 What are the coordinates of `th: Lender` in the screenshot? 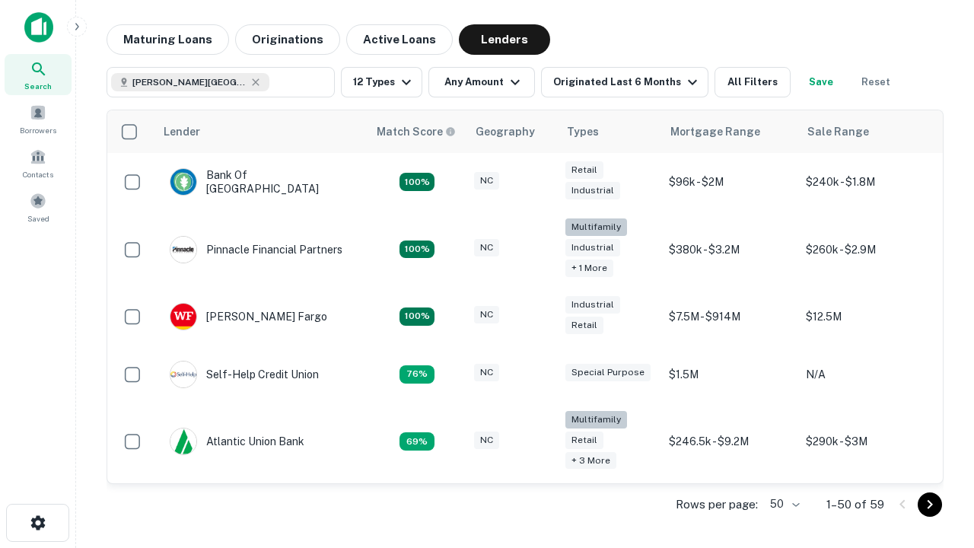 It's located at (261, 132).